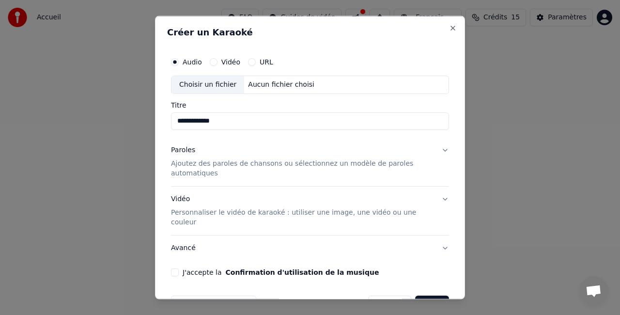 This screenshot has height=315, width=620. I want to click on button: VidéoPersonnaliser le vidéo de karaoké : utiliser une image, une vidéo ou une couleur, so click(310, 210).